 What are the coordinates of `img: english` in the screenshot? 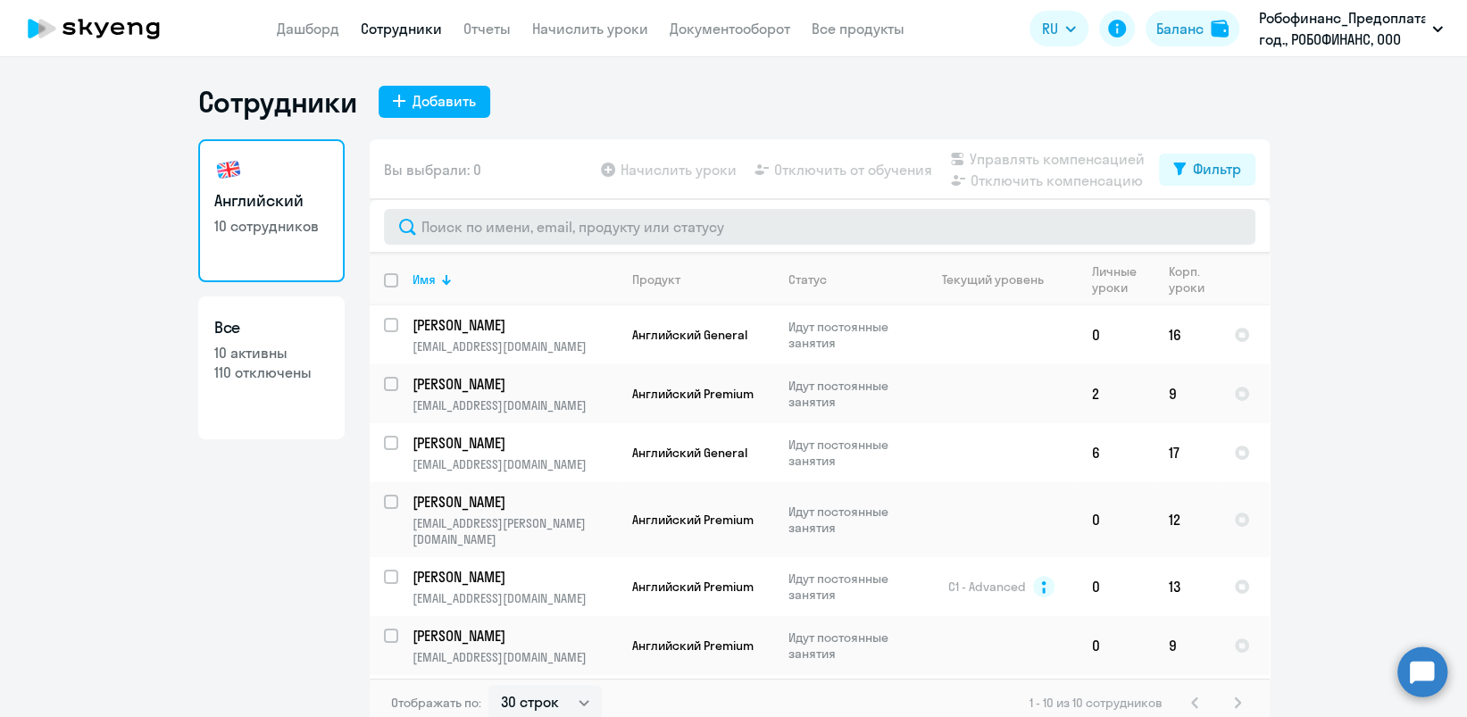 It's located at (229, 170).